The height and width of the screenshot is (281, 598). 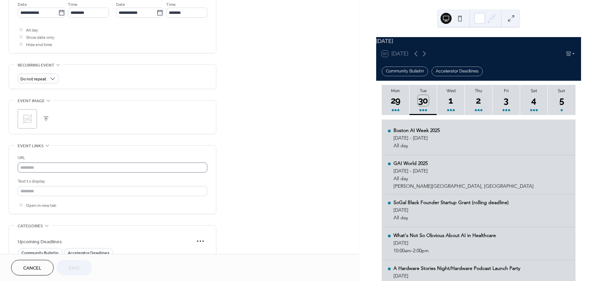 What do you see at coordinates (32, 267) in the screenshot?
I see `a: Cancel` at bounding box center [32, 267].